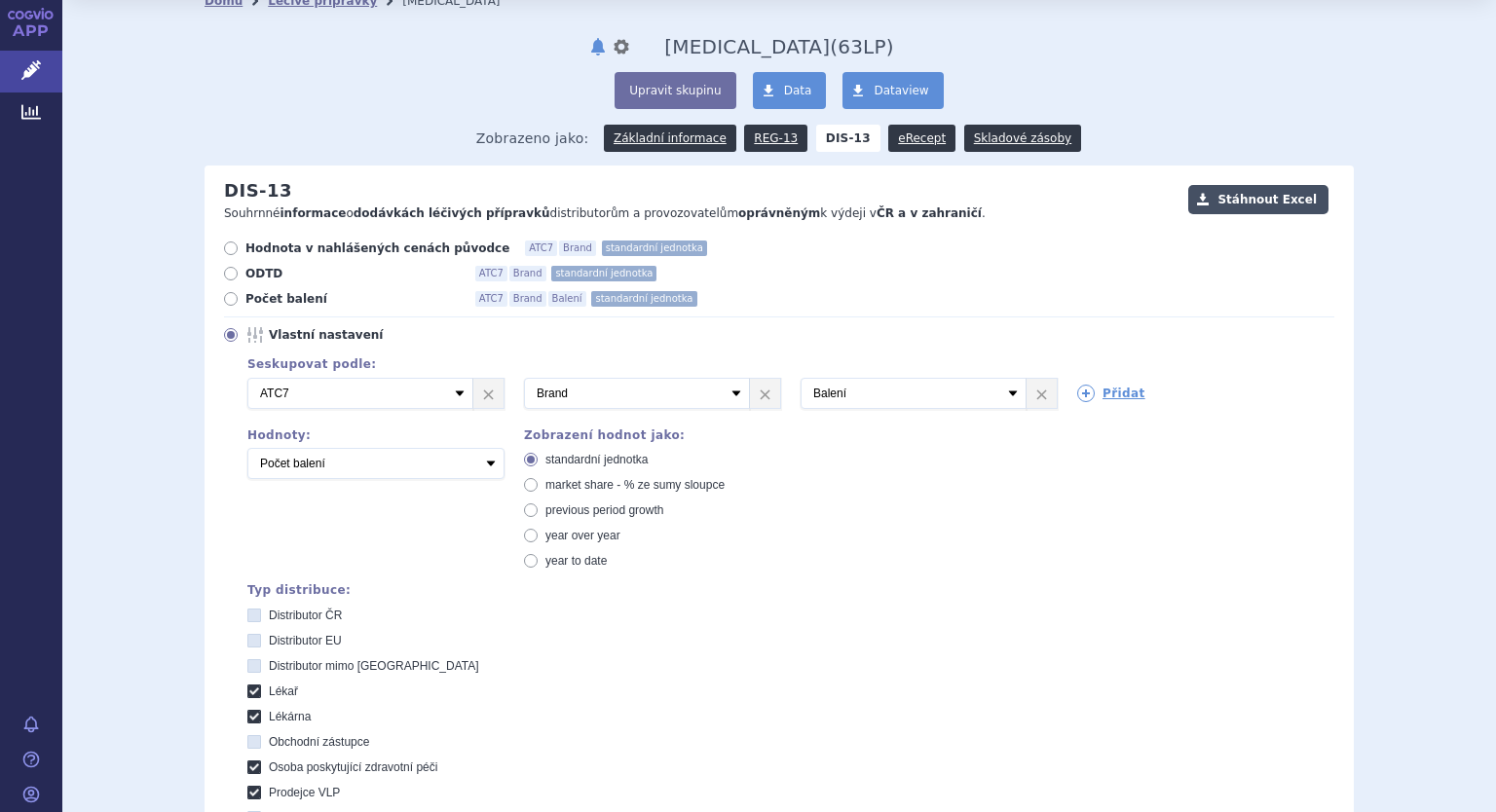 The image size is (1496, 812). Describe the element at coordinates (314, 213) in the screenshot. I see `strong: informace` at that location.